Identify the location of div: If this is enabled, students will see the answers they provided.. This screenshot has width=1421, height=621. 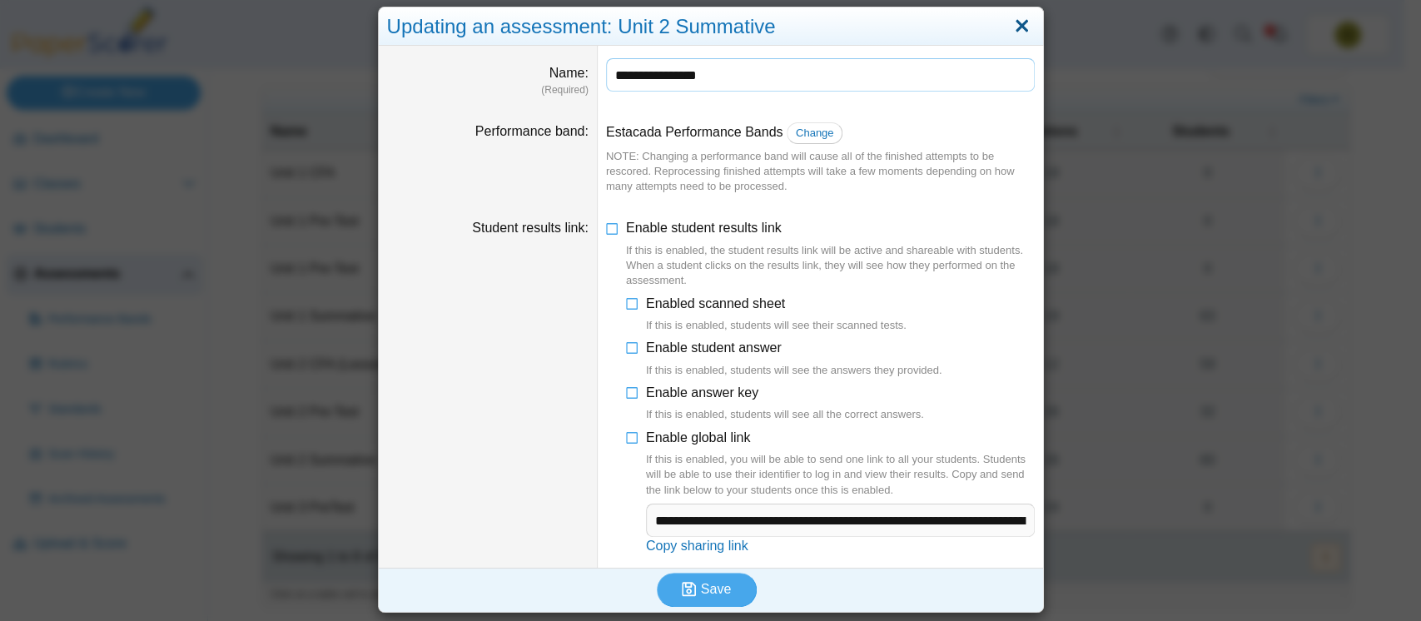
(794, 371).